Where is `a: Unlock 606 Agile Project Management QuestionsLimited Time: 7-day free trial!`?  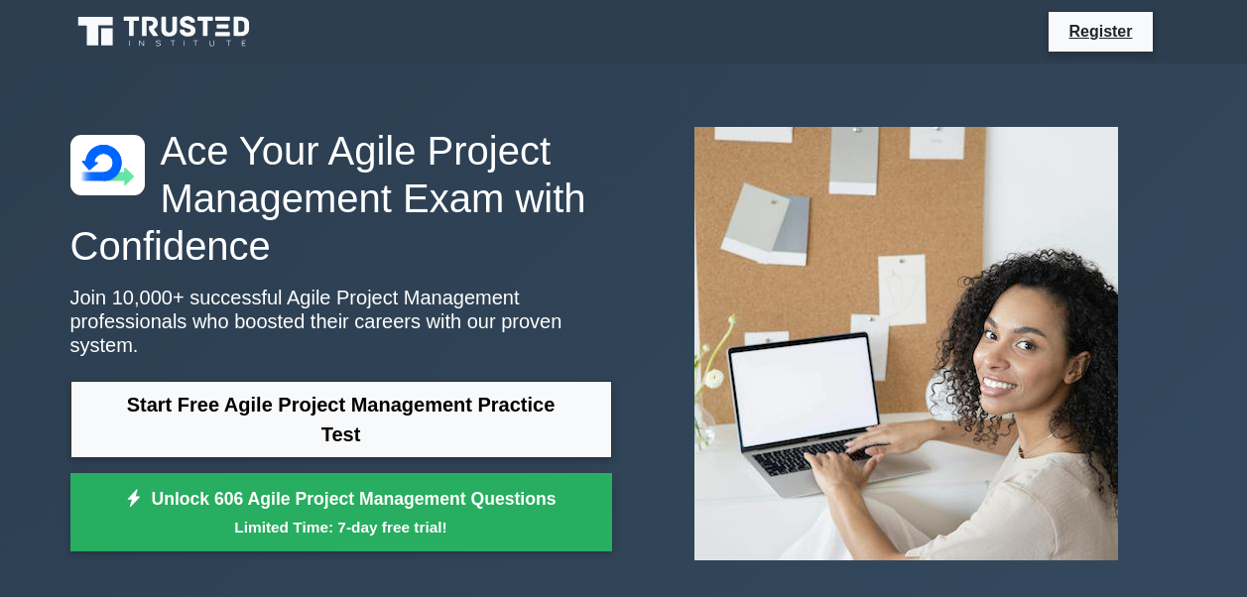 a: Unlock 606 Agile Project Management QuestionsLimited Time: 7-day free trial! is located at coordinates (341, 513).